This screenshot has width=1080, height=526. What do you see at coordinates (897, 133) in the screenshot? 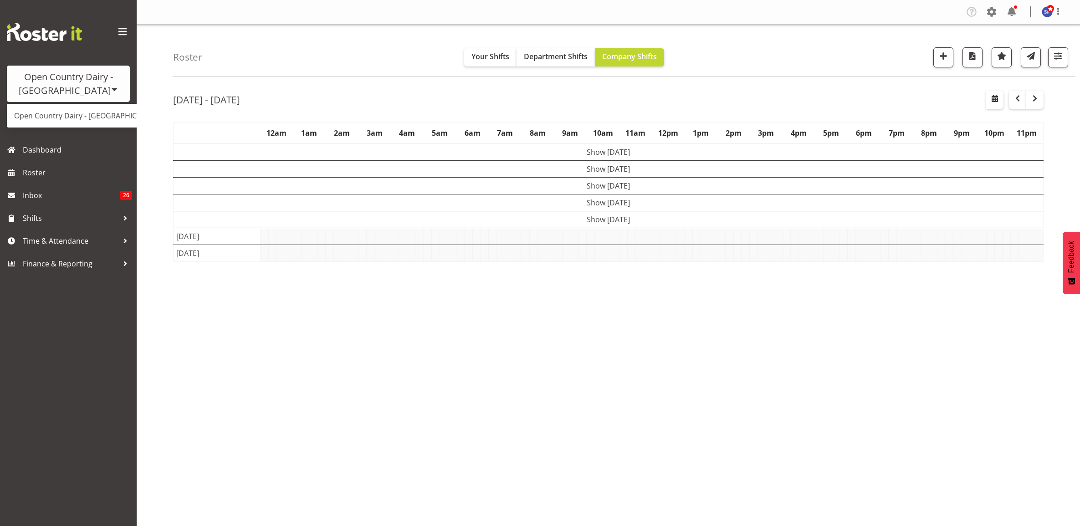
I see `th: 7pm` at bounding box center [897, 133].